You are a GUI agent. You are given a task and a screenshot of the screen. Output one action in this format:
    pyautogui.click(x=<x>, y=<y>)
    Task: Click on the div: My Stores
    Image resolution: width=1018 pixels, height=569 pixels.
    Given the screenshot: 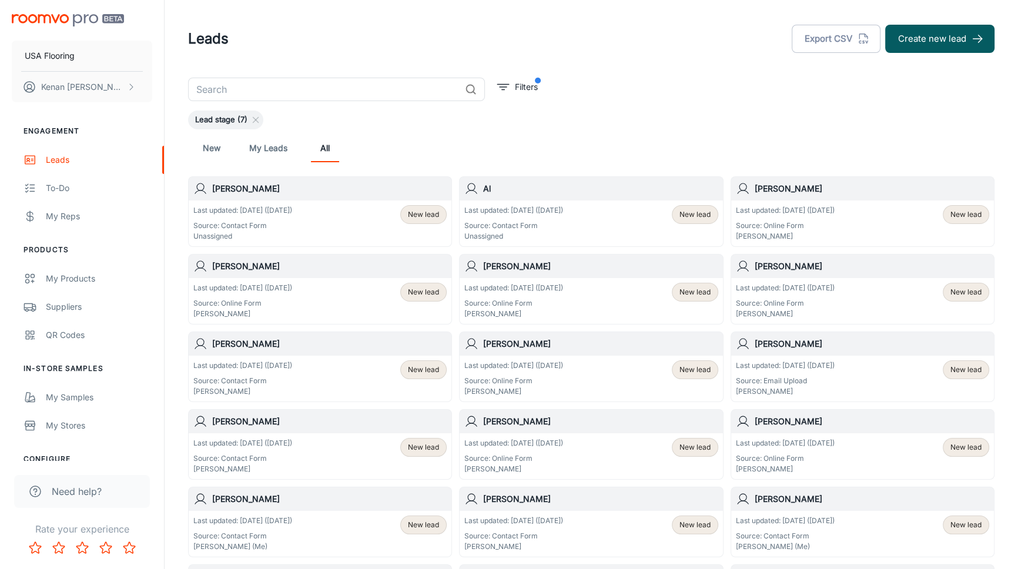 What is the action you would take?
    pyautogui.click(x=99, y=426)
    